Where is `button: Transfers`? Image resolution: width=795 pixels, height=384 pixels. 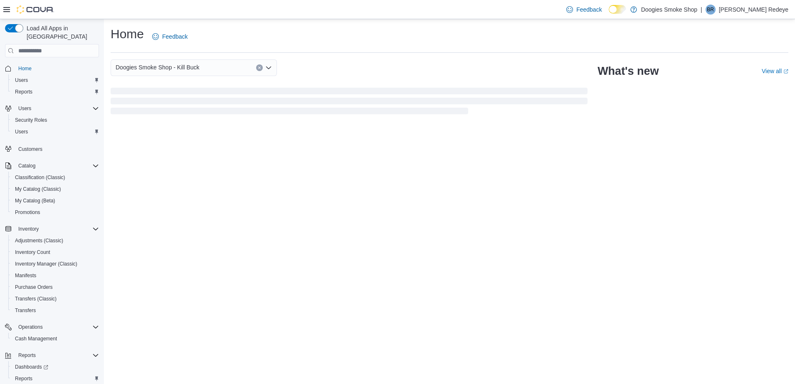 button: Transfers is located at coordinates (55, 311).